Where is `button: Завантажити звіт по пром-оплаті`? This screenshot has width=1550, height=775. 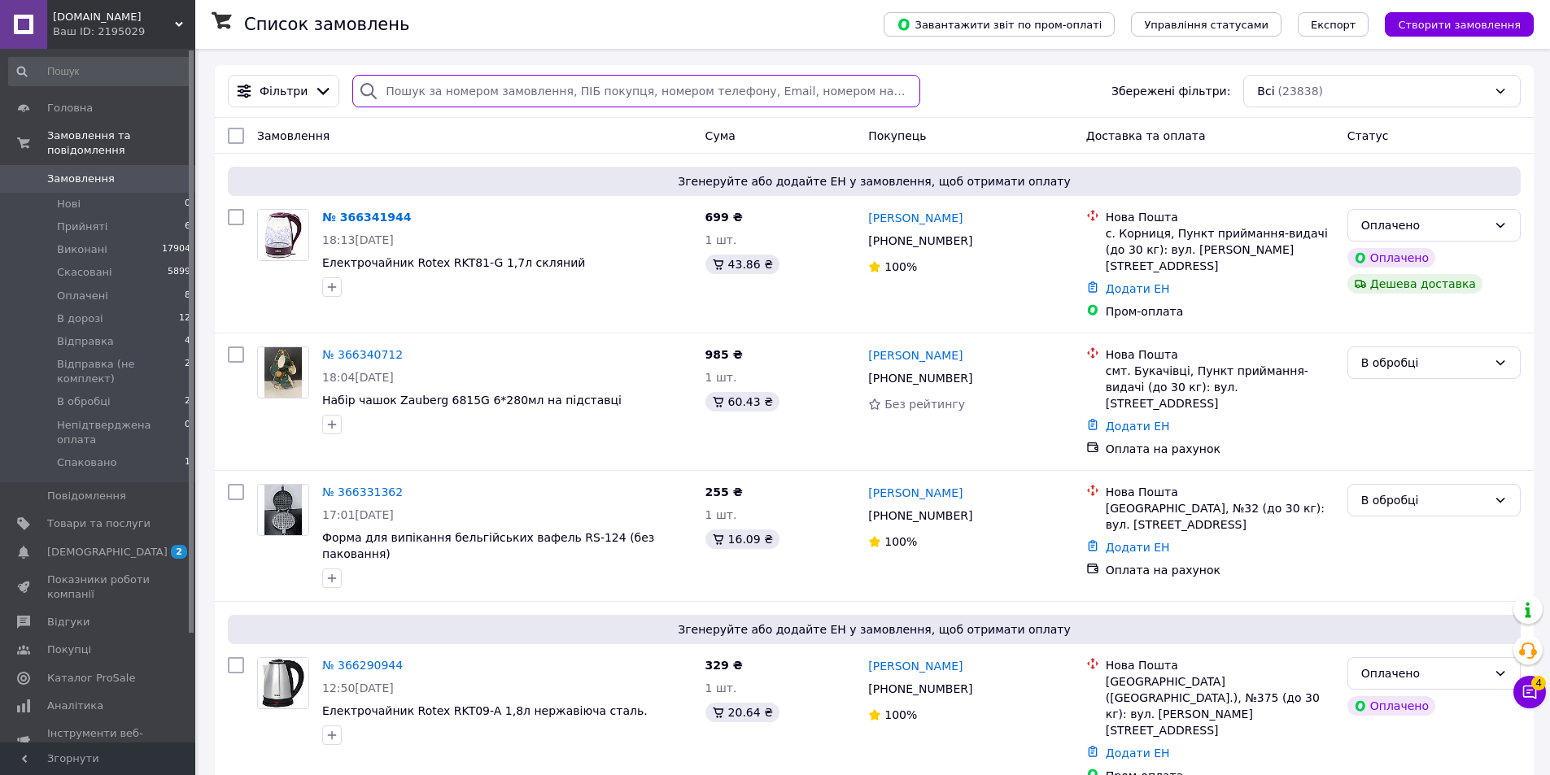 button: Завантажити звіт по пром-оплаті is located at coordinates (999, 24).